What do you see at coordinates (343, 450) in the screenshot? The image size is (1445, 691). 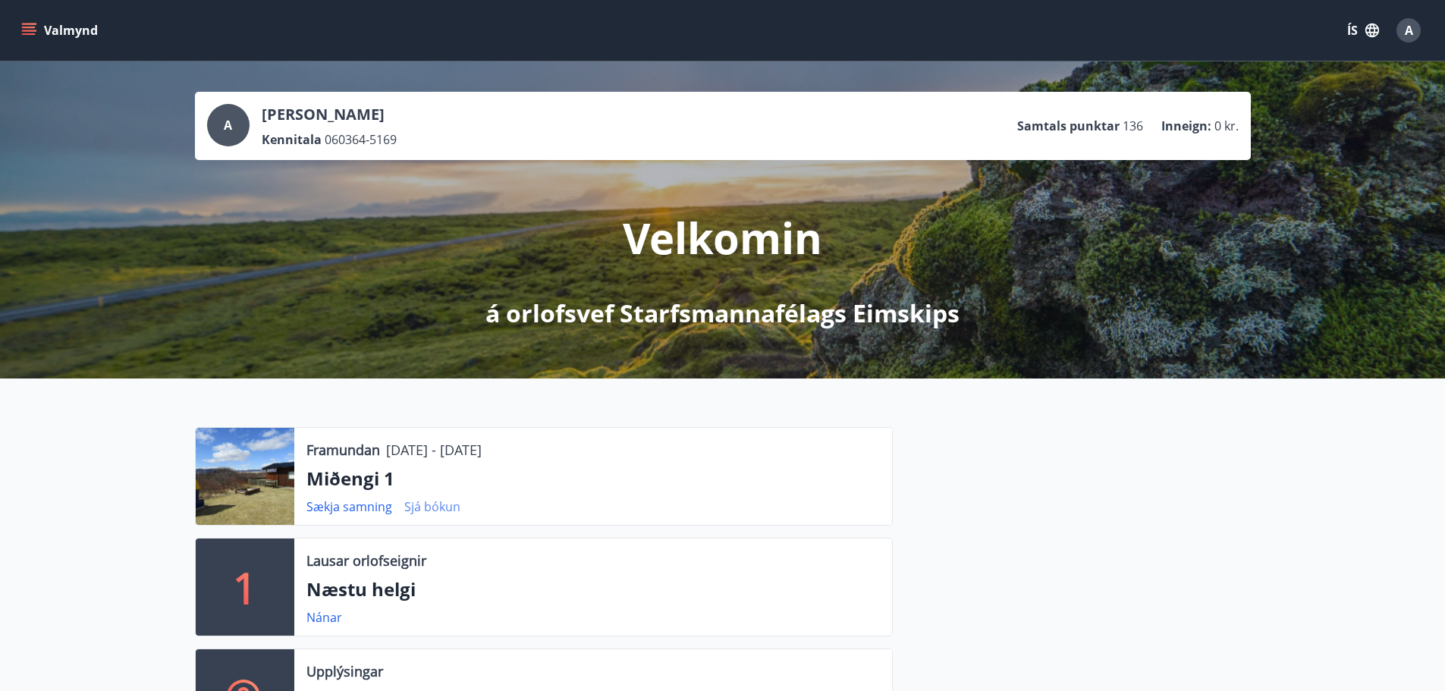 I see `p: Framundan` at bounding box center [343, 450].